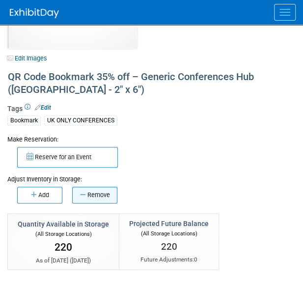 This screenshot has width=303, height=287. Describe the element at coordinates (151, 118) in the screenshot. I see `div: Tags` at that location.